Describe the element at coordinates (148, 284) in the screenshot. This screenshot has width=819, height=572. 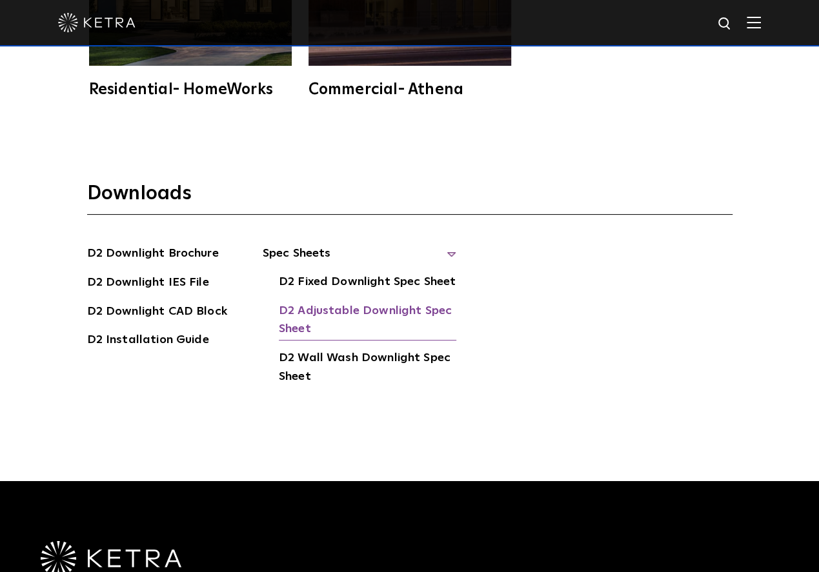
I see `a: D2 Downlight IES File` at that location.